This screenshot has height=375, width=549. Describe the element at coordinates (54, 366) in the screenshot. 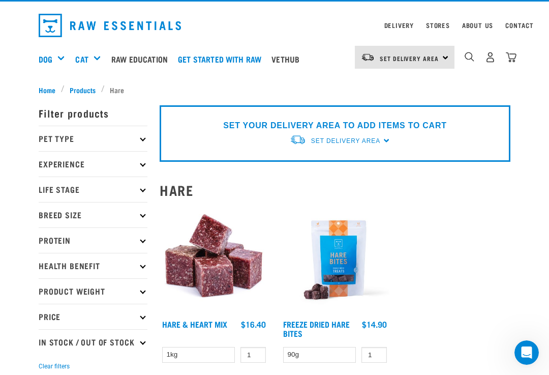

I see `button: Clear filters` at that location.